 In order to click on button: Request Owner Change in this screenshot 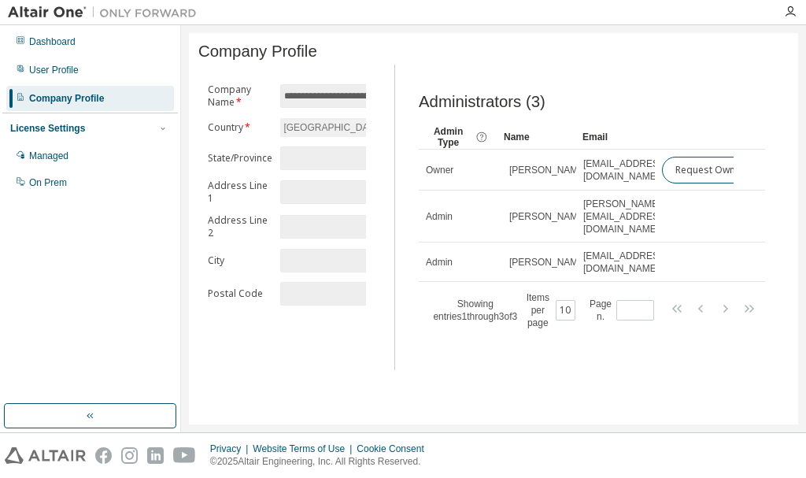, I will do `click(728, 170)`.